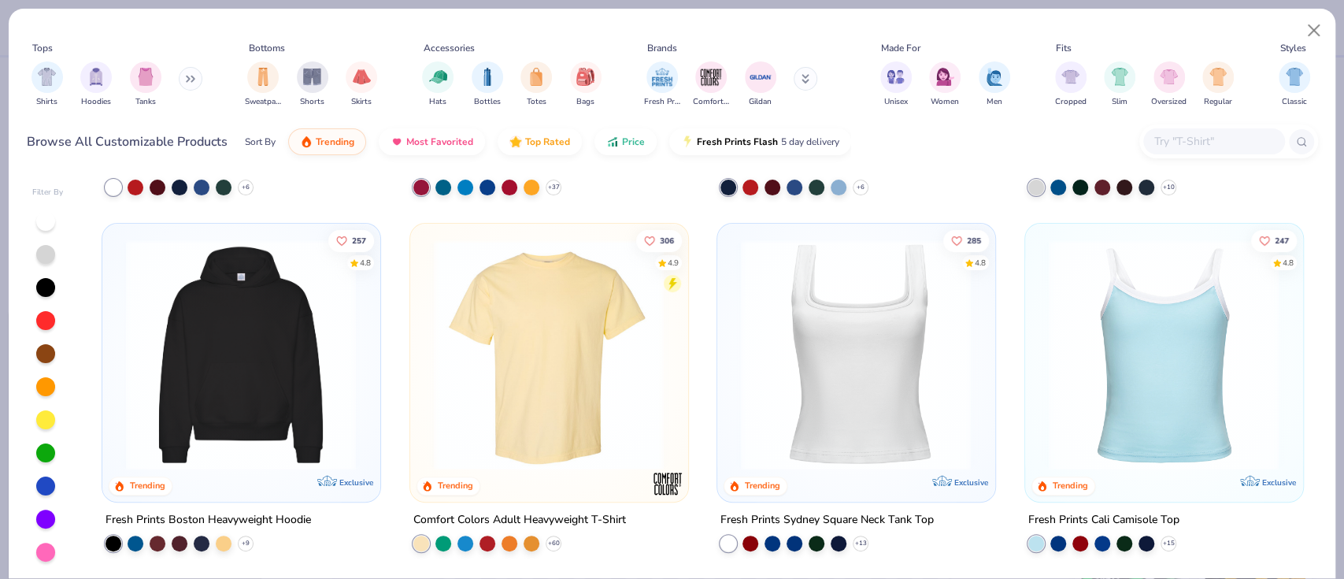 The height and width of the screenshot is (579, 1344). What do you see at coordinates (361, 76) in the screenshot?
I see `img: Skirts Image` at bounding box center [361, 76].